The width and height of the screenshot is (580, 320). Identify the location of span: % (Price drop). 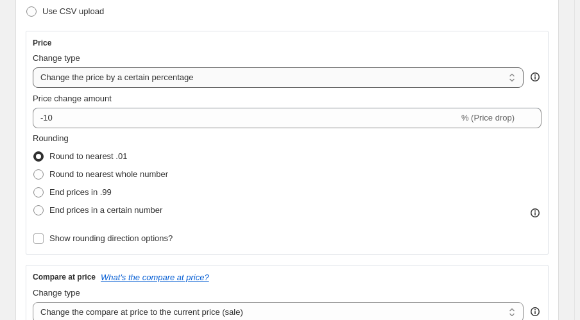
(488, 117).